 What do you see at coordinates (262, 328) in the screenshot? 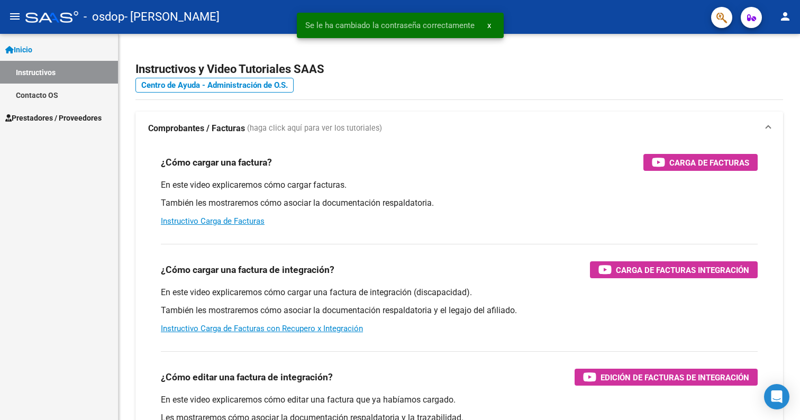
I see `a: Instructivo Carga de Facturas con Recupero x Integración` at bounding box center [262, 328].